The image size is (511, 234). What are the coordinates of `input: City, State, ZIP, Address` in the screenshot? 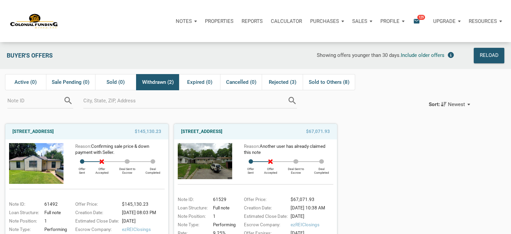 It's located at (185, 101).